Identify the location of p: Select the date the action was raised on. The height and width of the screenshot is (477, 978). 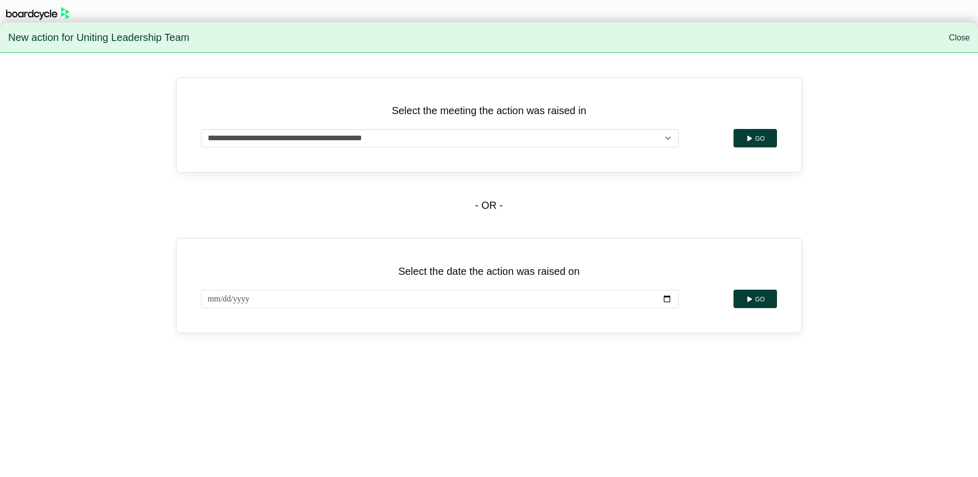
(489, 271).